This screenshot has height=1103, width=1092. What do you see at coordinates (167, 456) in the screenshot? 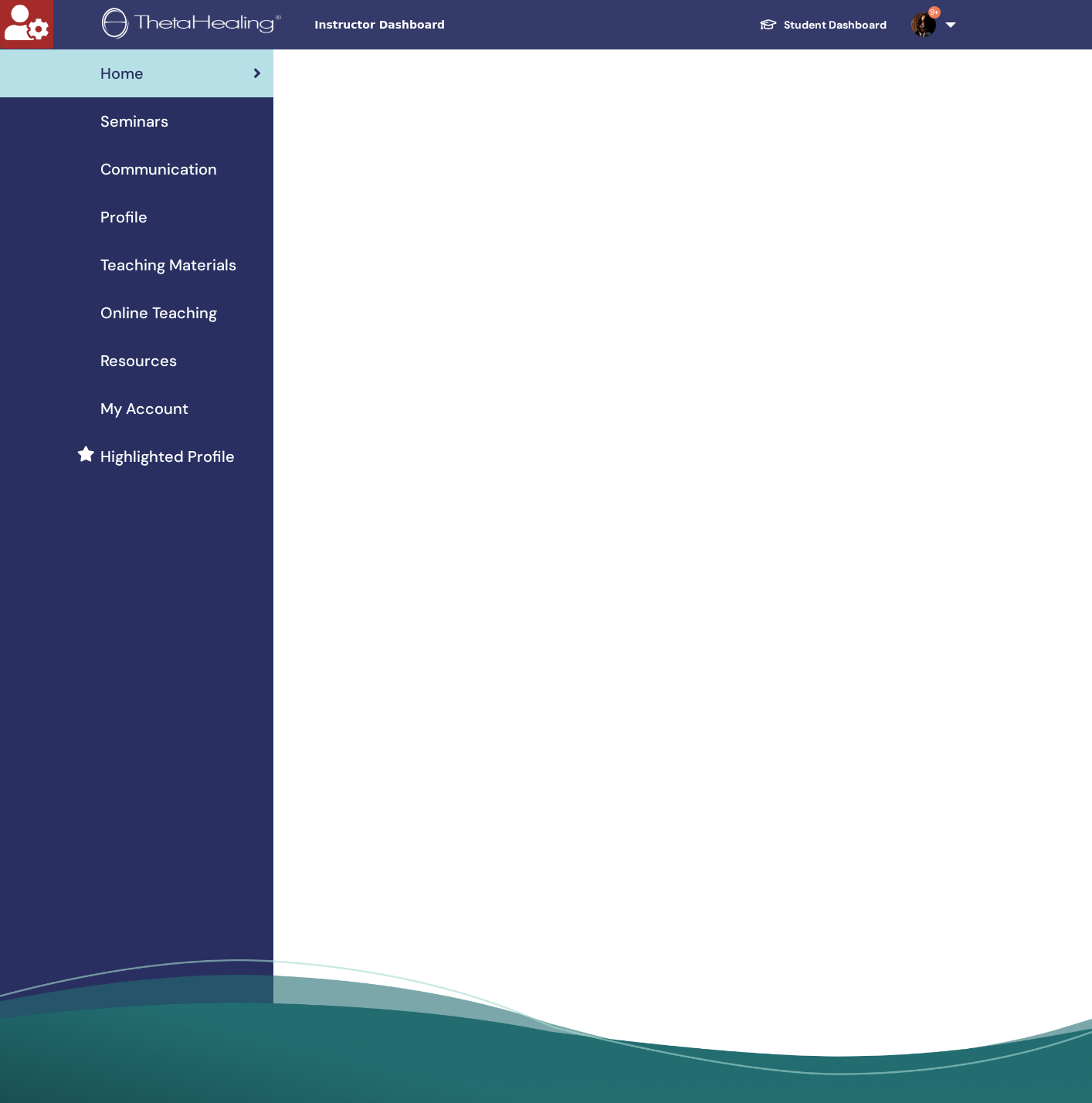
I see `span: Highlighted Profile` at bounding box center [167, 456].